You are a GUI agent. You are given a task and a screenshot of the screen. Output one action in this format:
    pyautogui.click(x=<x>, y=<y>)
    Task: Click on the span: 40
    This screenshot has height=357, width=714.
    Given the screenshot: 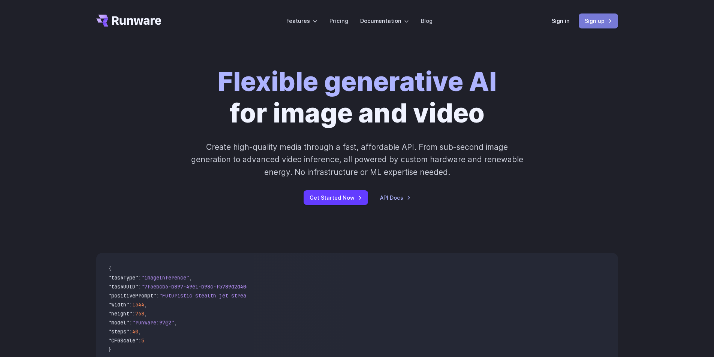 What is the action you would take?
    pyautogui.click(x=135, y=332)
    